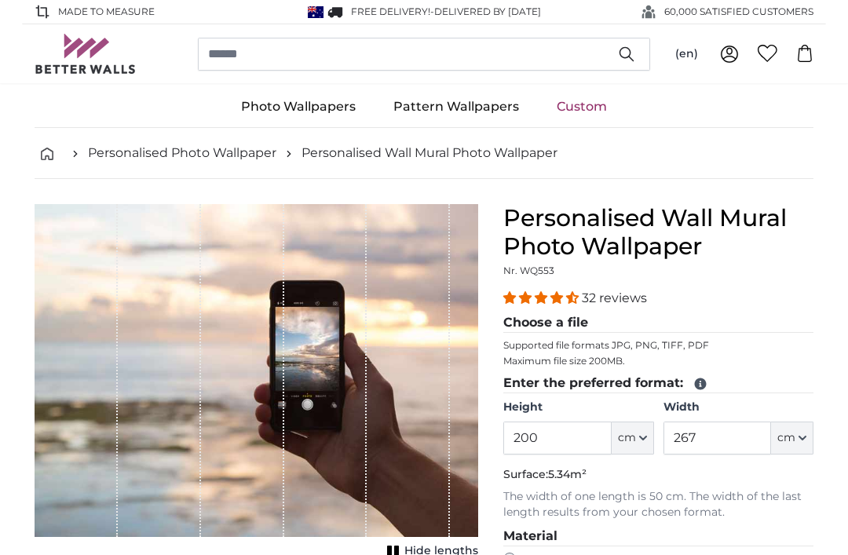  What do you see at coordinates (738, 407) in the screenshot?
I see `label: Width` at bounding box center [738, 407].